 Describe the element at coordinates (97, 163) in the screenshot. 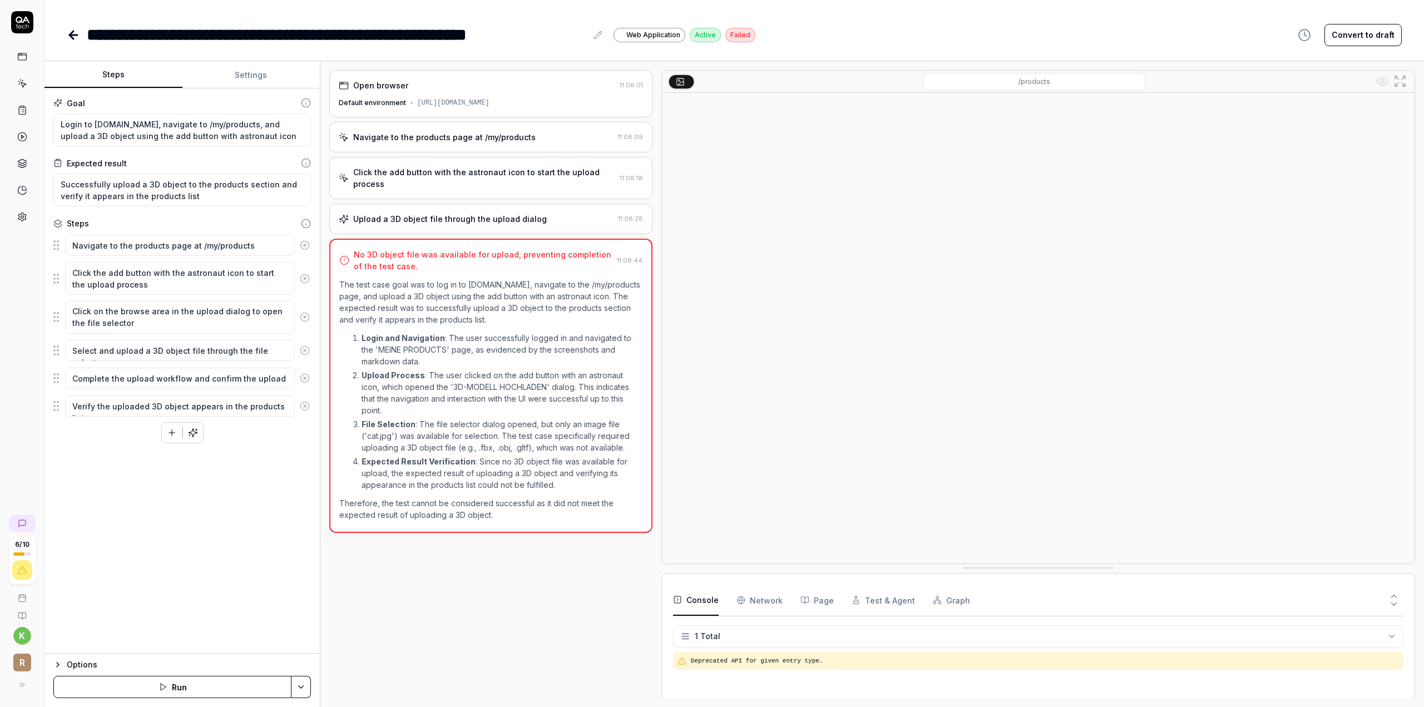

I see `div: Expected result` at that location.